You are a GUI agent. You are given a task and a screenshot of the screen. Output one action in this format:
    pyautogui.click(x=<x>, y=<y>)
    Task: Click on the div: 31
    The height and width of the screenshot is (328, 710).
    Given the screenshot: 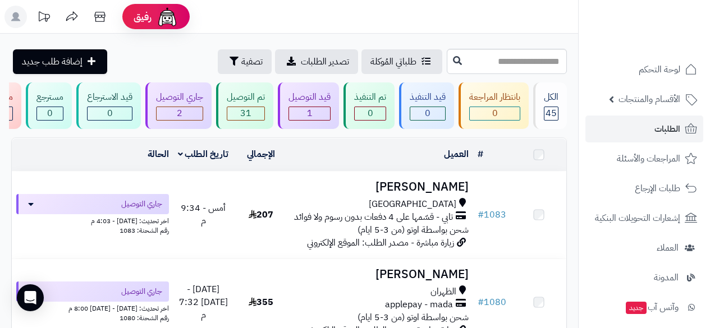 What is the action you would take?
    pyautogui.click(x=246, y=113)
    